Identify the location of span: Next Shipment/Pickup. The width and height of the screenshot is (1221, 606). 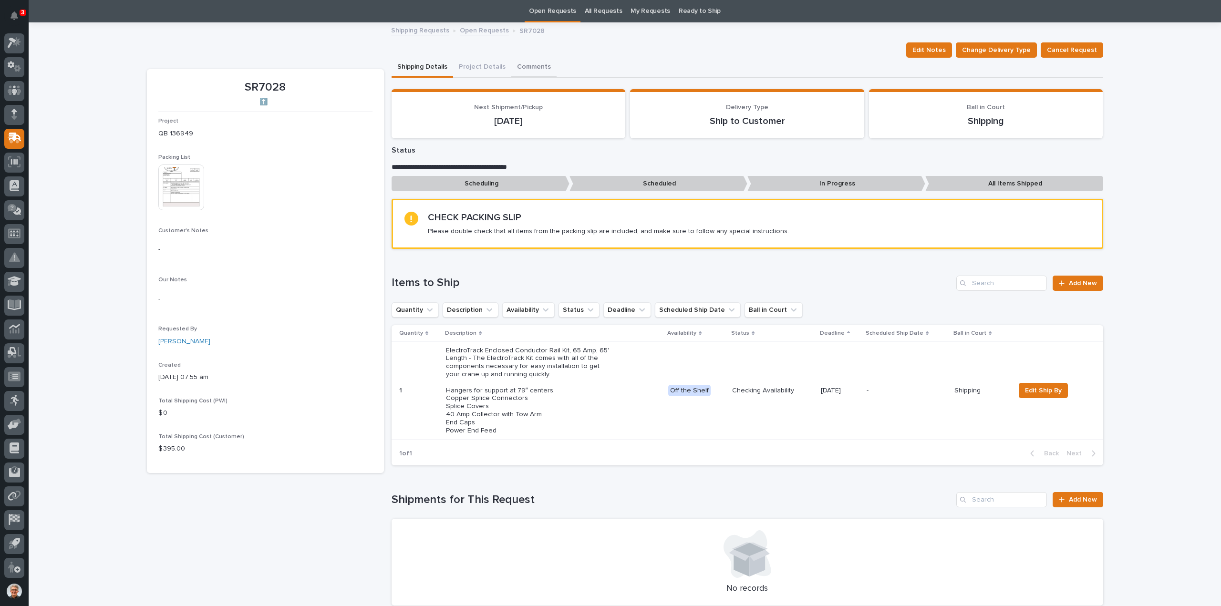
(509, 107).